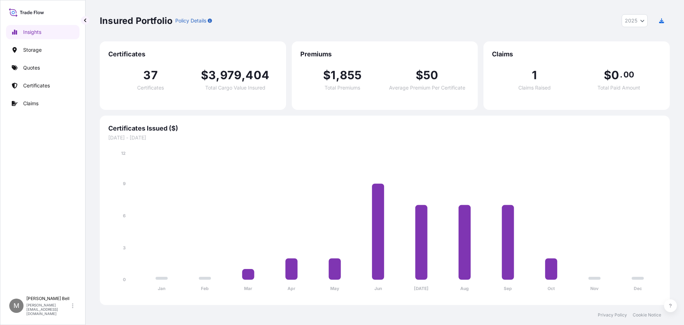  I want to click on tspan: Oct, so click(551, 288).